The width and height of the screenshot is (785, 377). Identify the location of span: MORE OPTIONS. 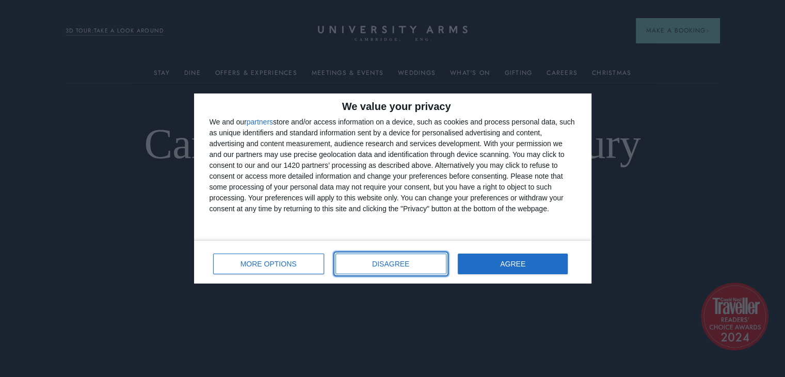
(268, 264).